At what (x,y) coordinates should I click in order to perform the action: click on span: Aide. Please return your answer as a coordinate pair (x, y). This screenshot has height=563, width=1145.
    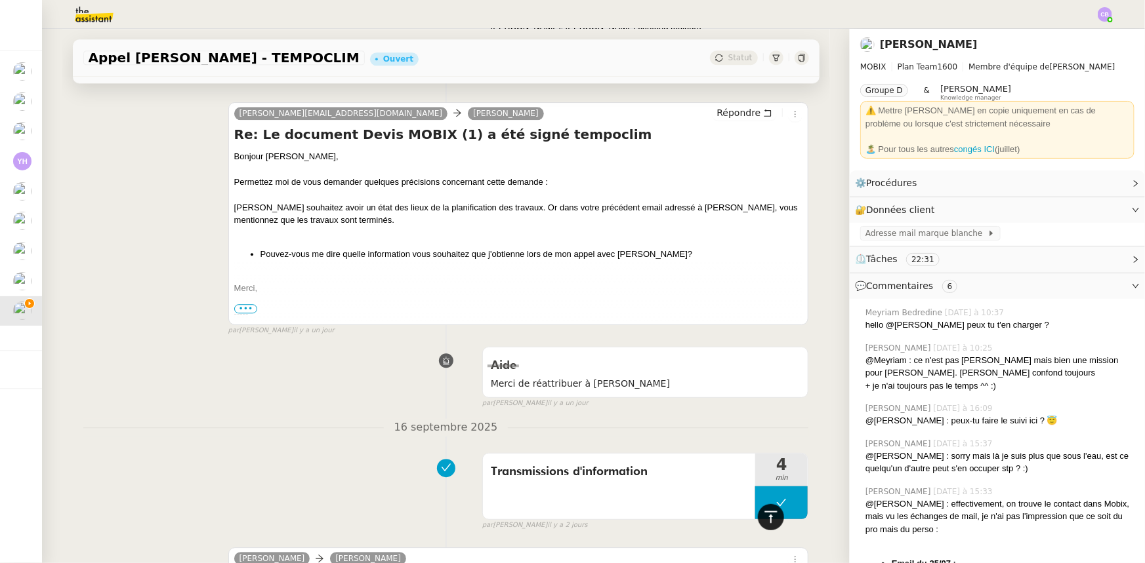
    Looking at the image, I should click on (503, 366).